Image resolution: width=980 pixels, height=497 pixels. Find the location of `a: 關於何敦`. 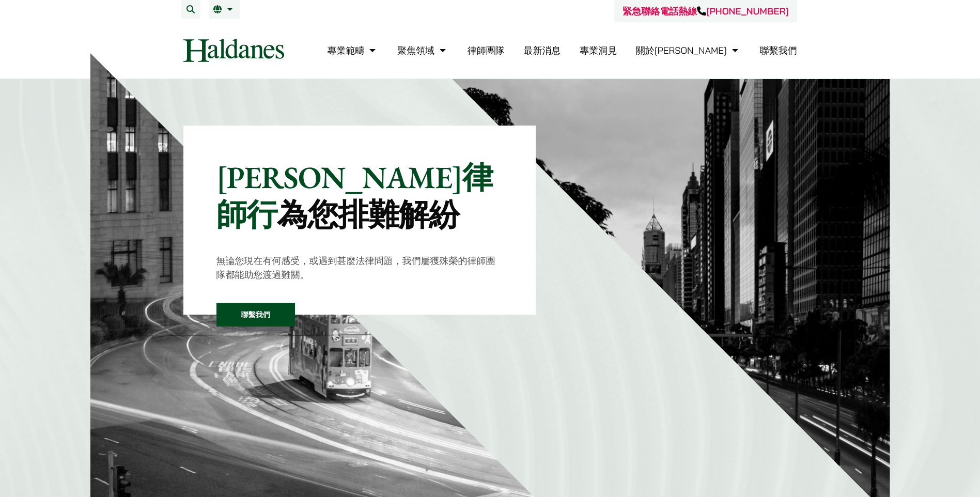

a: 關於何敦 is located at coordinates (688, 50).